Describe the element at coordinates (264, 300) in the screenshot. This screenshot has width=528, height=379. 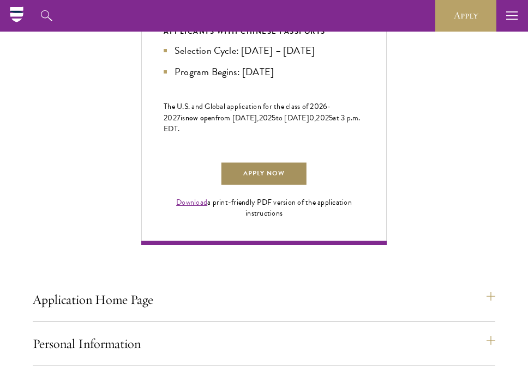
I see `button: Application Home Page` at that location.